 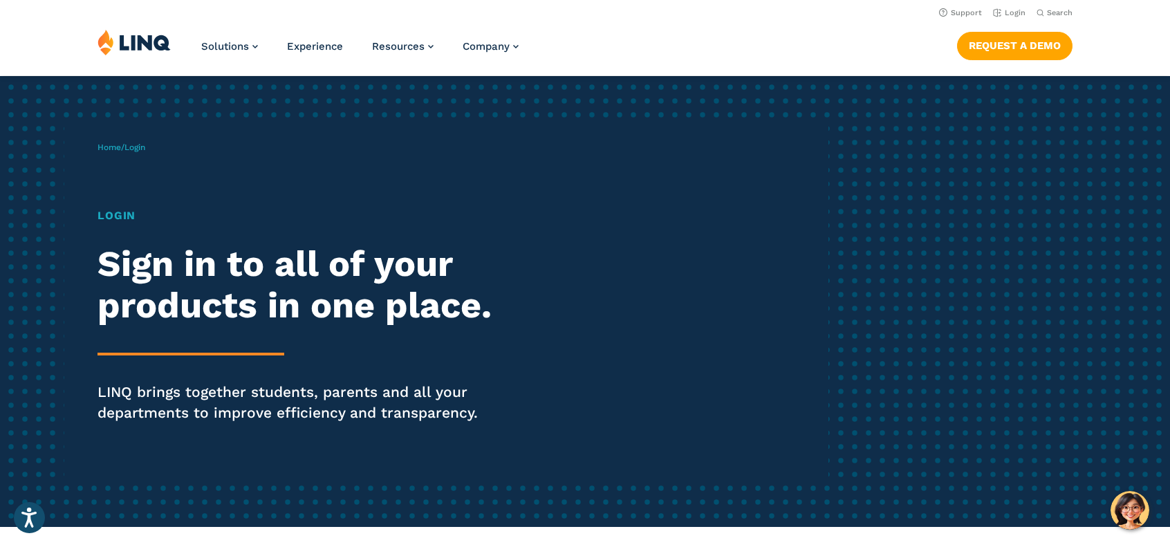 I want to click on a: Support, so click(x=961, y=12).